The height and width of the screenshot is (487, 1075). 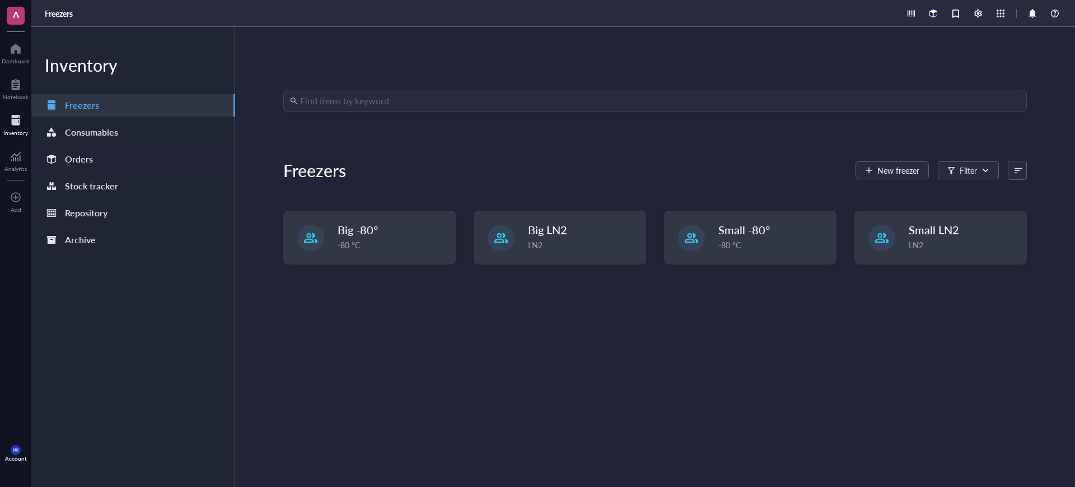 I want to click on span: Big LN2, so click(x=548, y=230).